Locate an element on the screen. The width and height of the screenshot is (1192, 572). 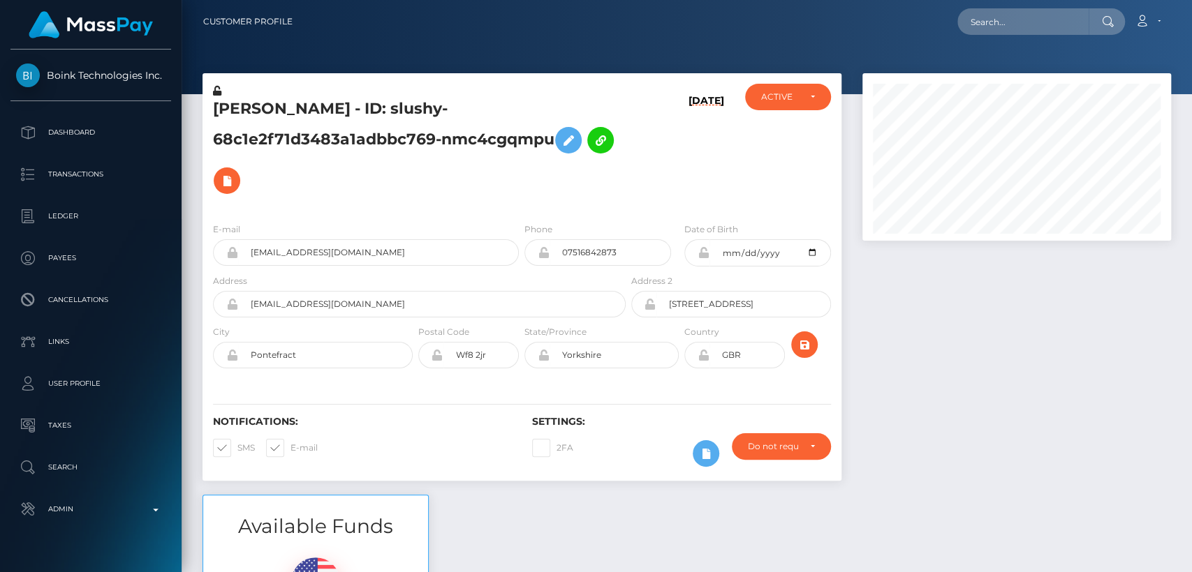
label: Date of Birth is located at coordinates (711, 230).